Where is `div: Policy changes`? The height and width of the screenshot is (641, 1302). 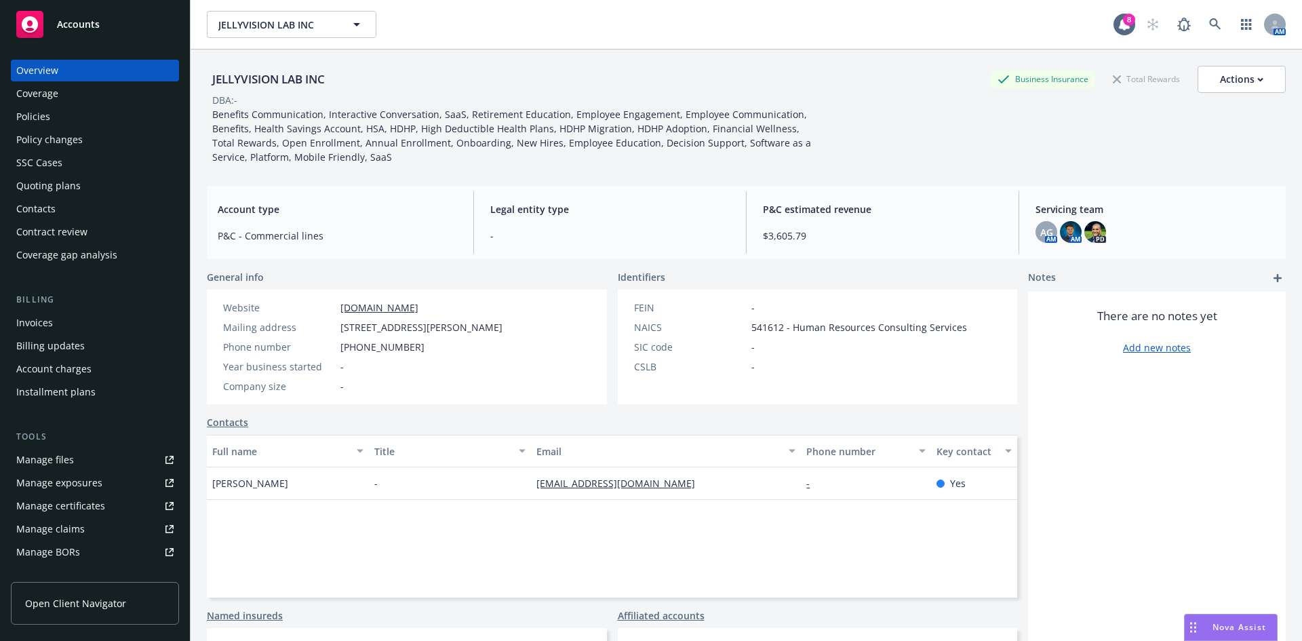 div: Policy changes is located at coordinates (50, 140).